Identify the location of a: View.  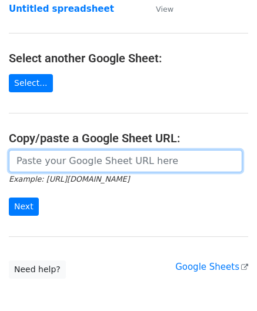
(159, 9).